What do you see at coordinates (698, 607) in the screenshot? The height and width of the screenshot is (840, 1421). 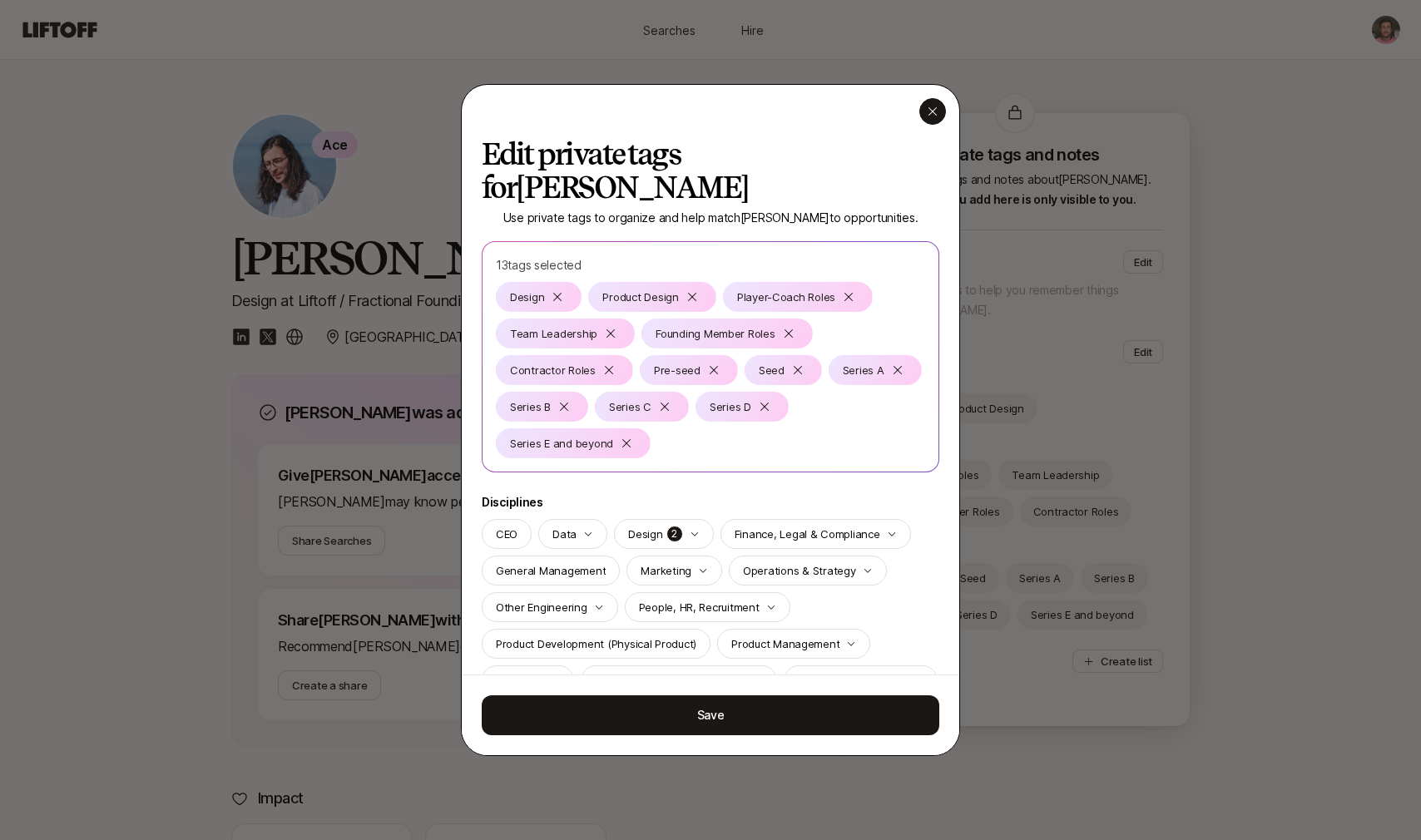 I see `p: People, HR, Recruitment` at bounding box center [698, 607].